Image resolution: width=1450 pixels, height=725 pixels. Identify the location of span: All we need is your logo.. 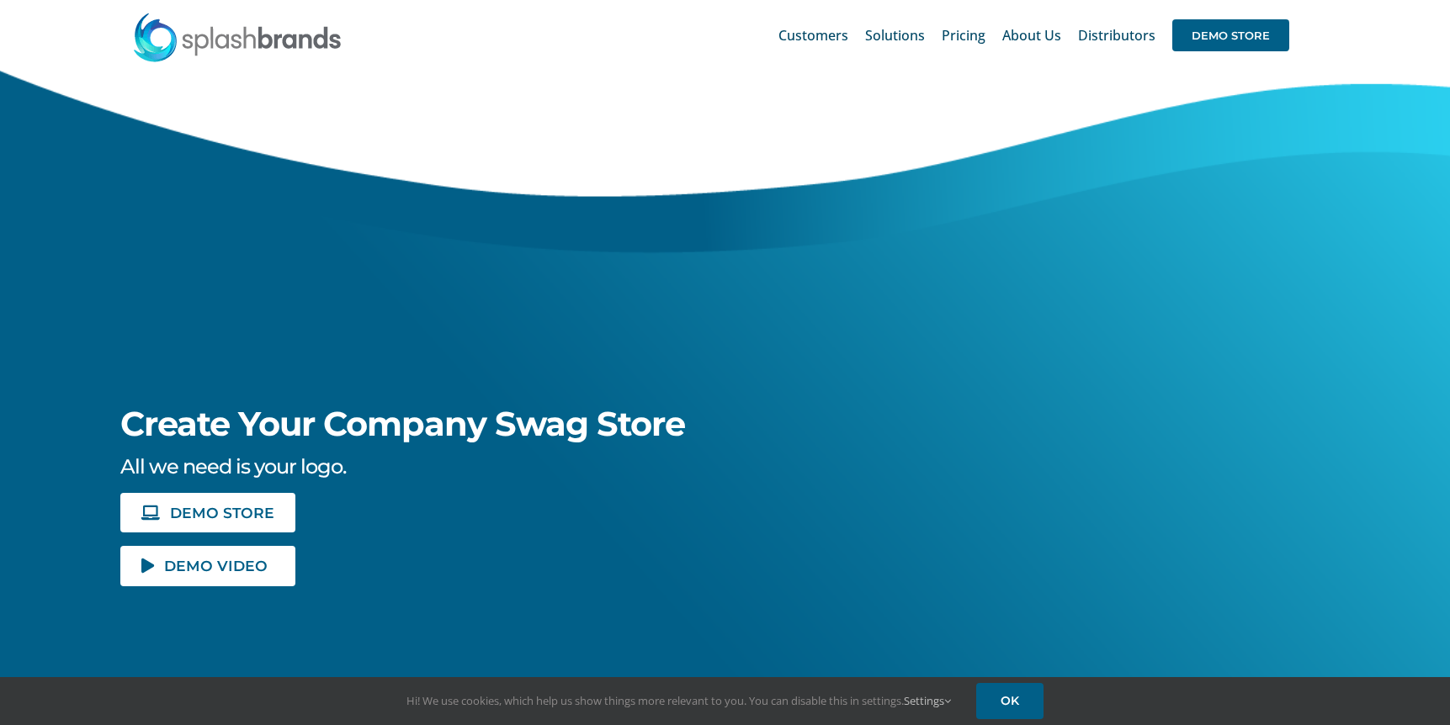
(233, 466).